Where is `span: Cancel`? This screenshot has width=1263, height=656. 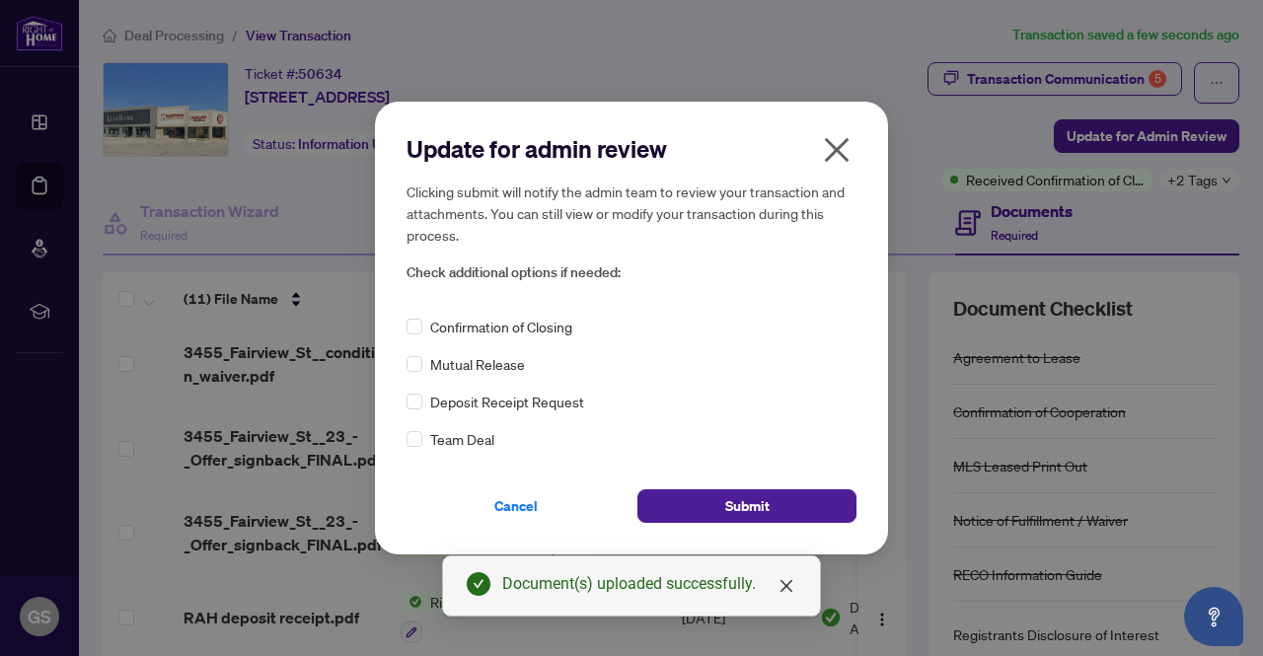 span: Cancel is located at coordinates (516, 506).